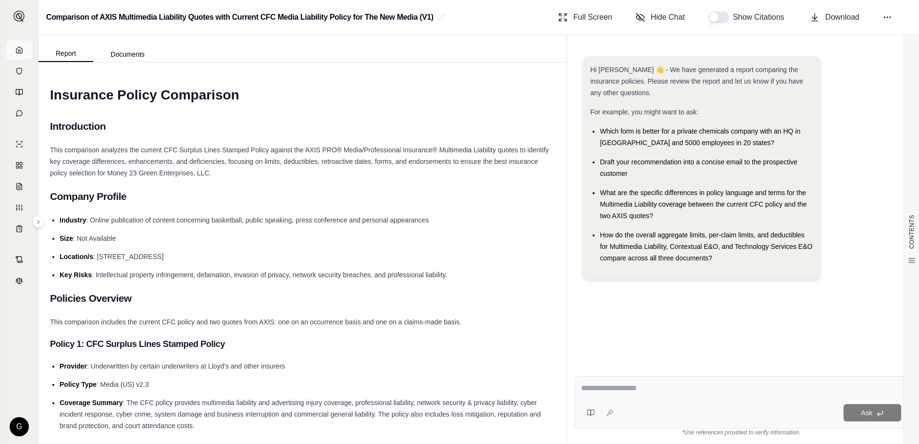 The image size is (919, 444). Describe the element at coordinates (660, 17) in the screenshot. I see `button: Hide Chat` at that location.